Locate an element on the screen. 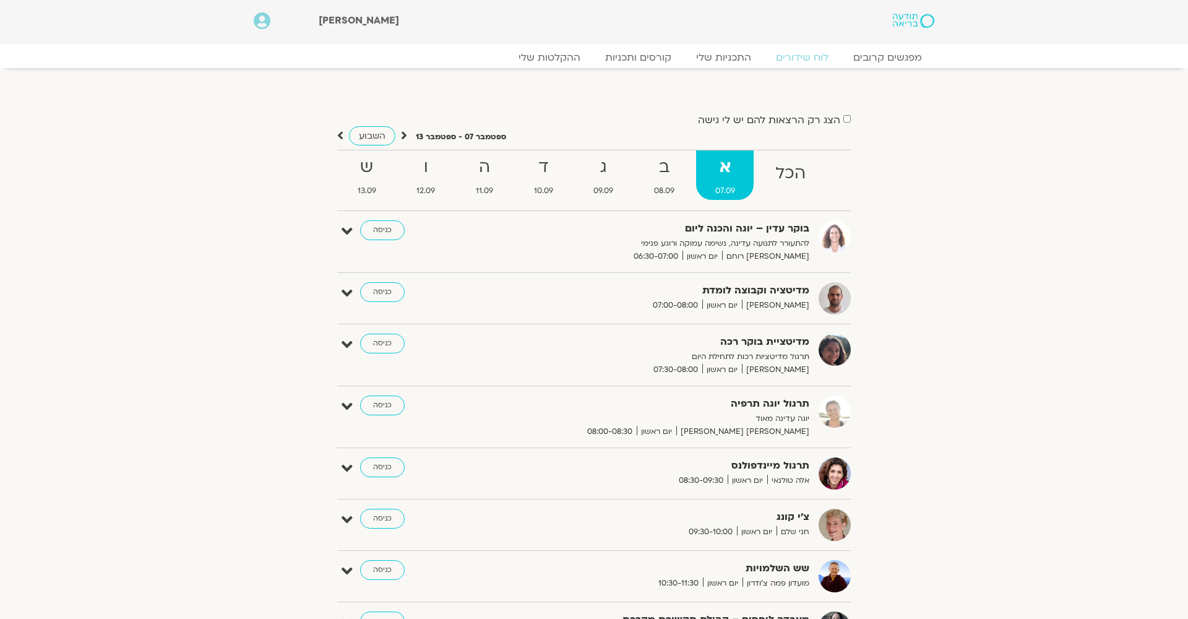 Image resolution: width=1188 pixels, height=619 pixels. a: ג09.09 is located at coordinates (604, 175).